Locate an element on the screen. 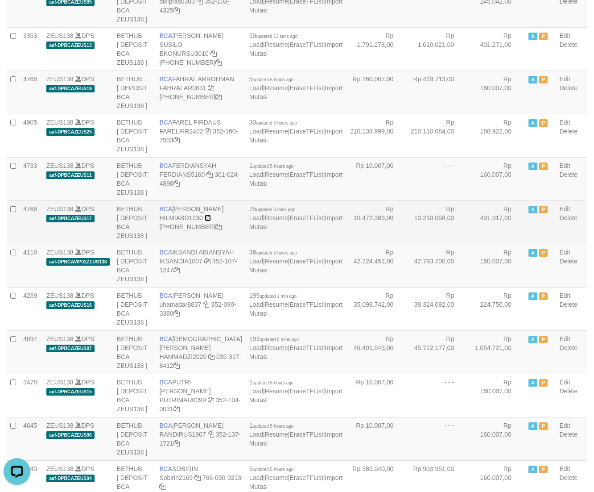 The height and width of the screenshot is (492, 594). a: EKONURSU3010 is located at coordinates (184, 54).